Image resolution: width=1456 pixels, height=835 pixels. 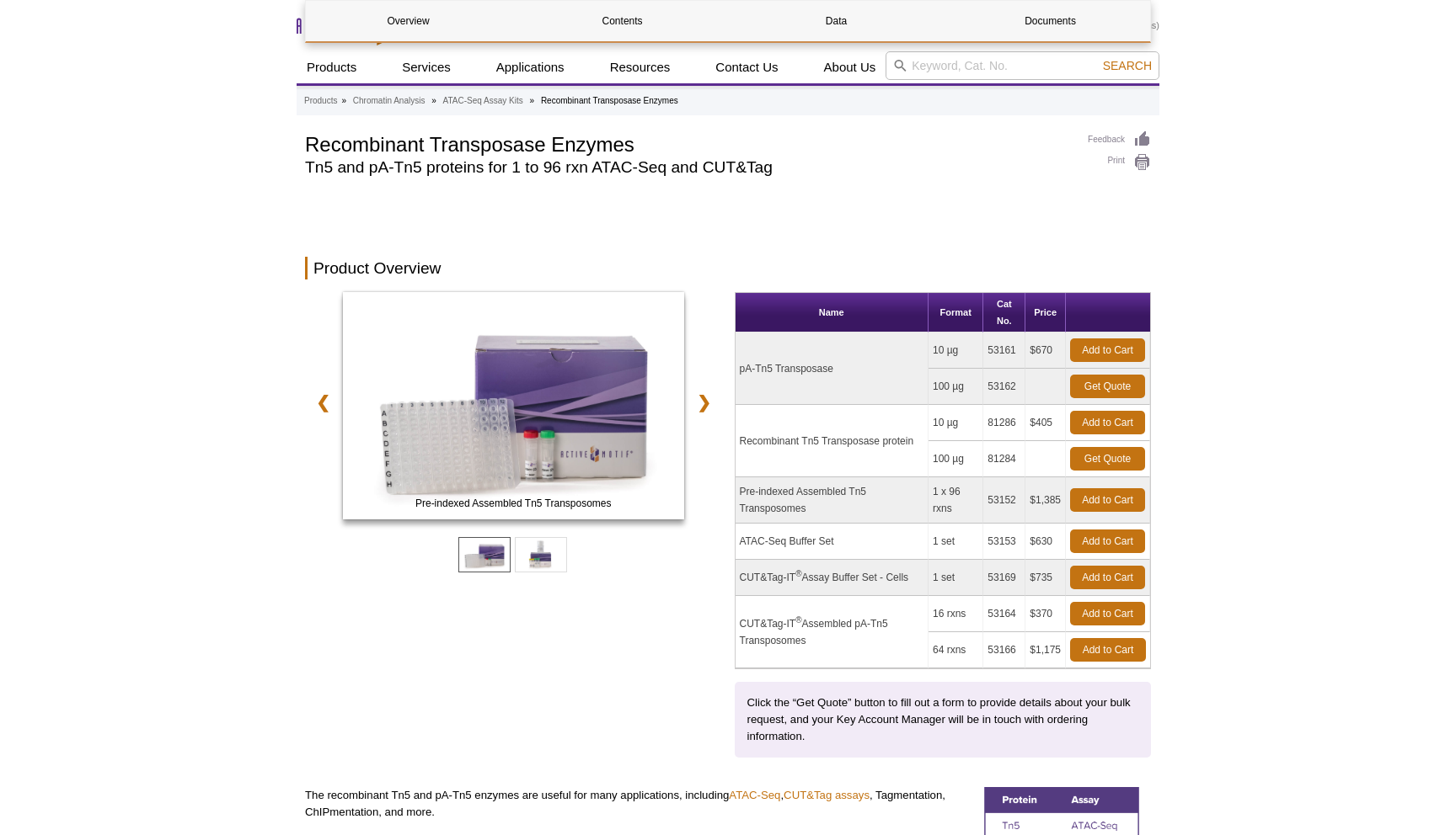 What do you see at coordinates (1004, 578) in the screenshot?
I see `td: 53169` at bounding box center [1004, 578].